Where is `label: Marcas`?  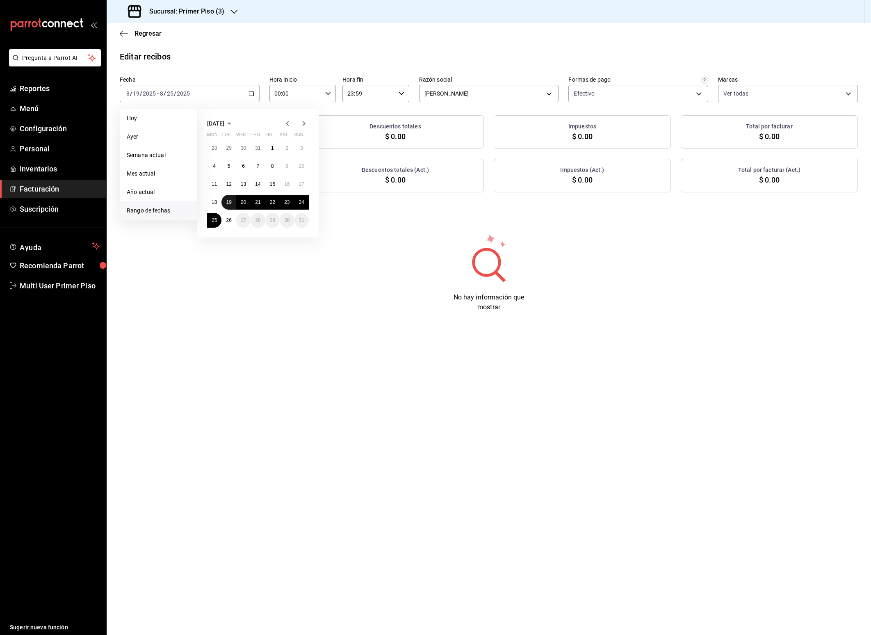 label: Marcas is located at coordinates (787, 80).